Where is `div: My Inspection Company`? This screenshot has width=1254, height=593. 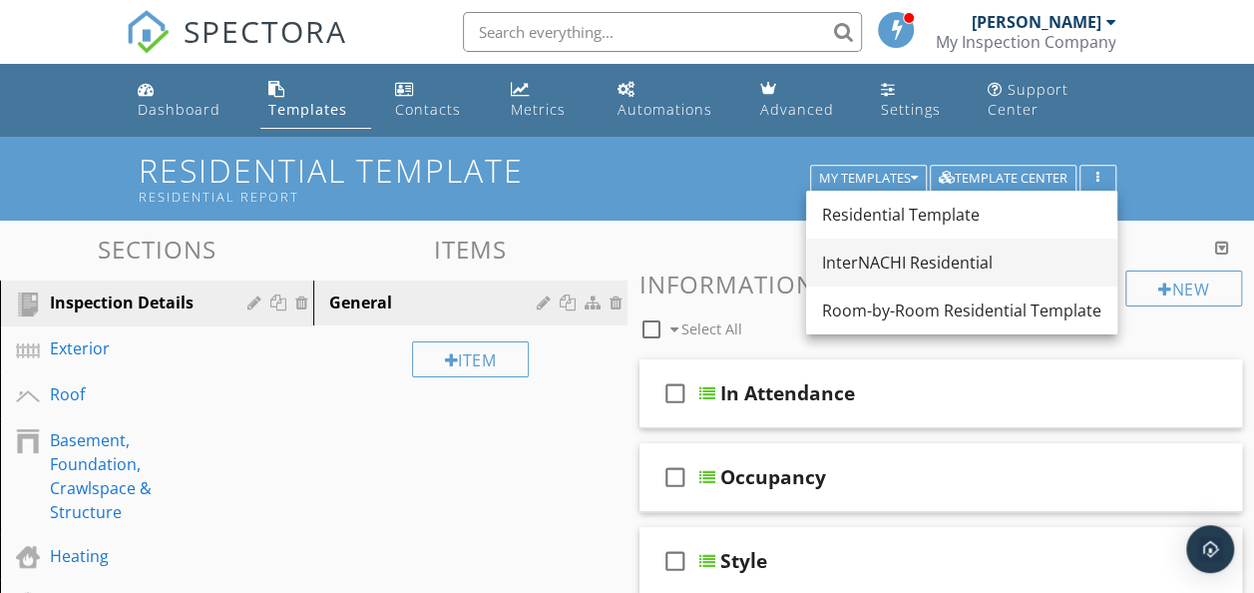 div: My Inspection Company is located at coordinates (1025, 42).